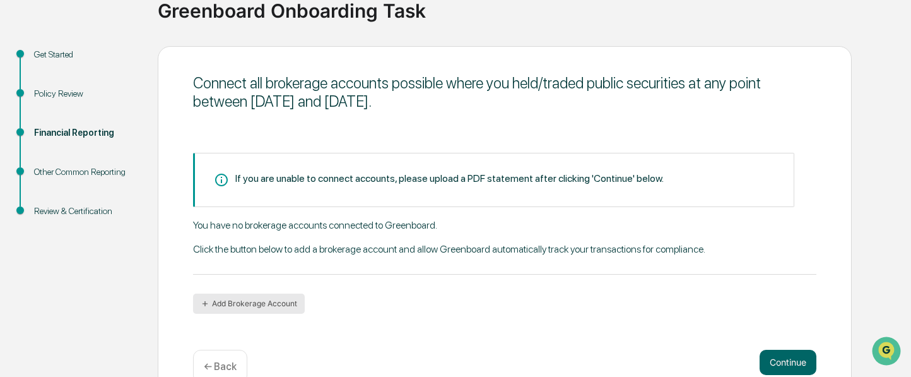 The width and height of the screenshot is (911, 377). Describe the element at coordinates (120, 218) in the screenshot. I see `a: Powered byPylon` at that location.